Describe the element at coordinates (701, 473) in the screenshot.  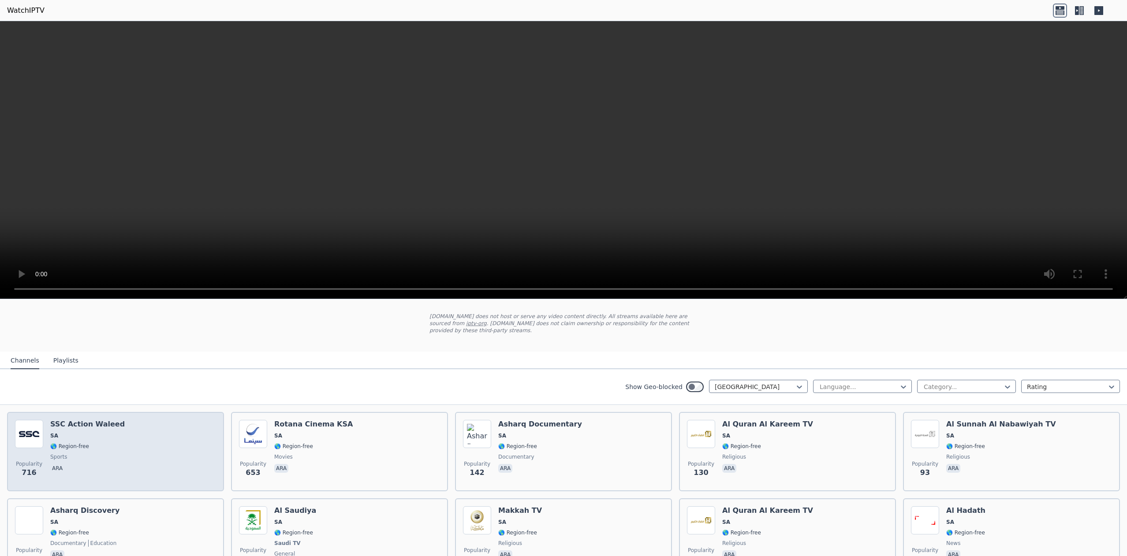
I see `span: 130` at that location.